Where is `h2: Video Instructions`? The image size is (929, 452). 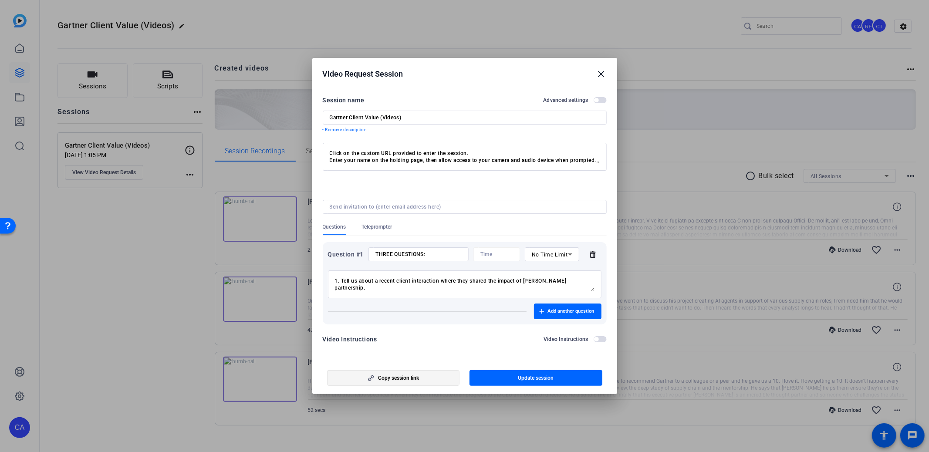
h2: Video Instructions is located at coordinates (566, 339).